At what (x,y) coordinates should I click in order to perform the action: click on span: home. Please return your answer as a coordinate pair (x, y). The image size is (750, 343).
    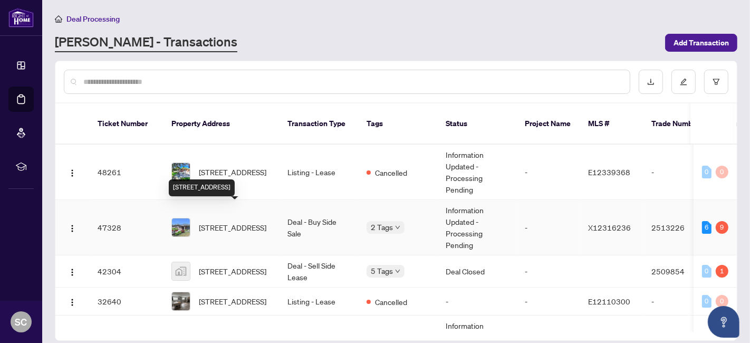
    Looking at the image, I should click on (59, 19).